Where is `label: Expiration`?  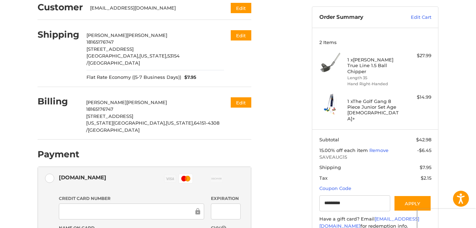 label: Expiration is located at coordinates (225, 198).